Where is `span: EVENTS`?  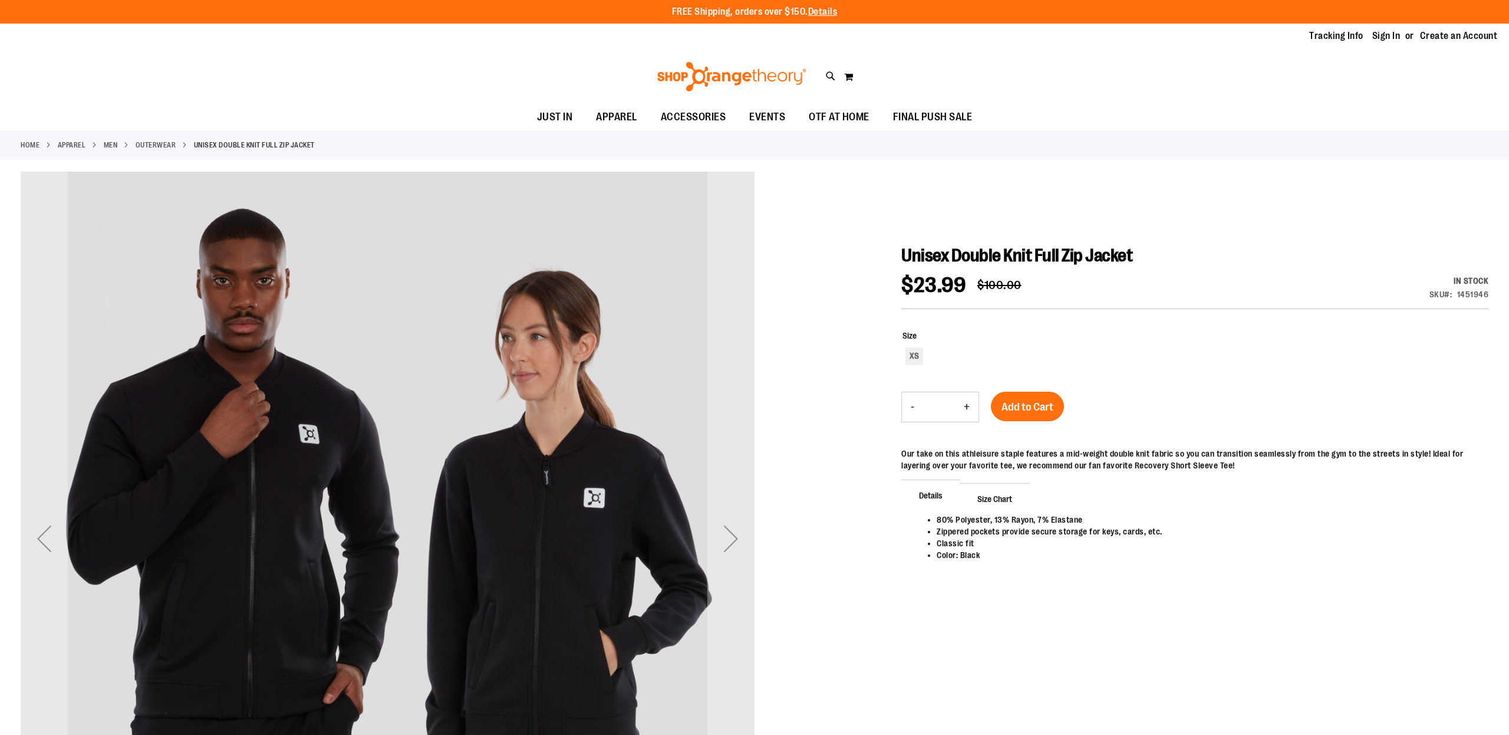 span: EVENTS is located at coordinates (767, 117).